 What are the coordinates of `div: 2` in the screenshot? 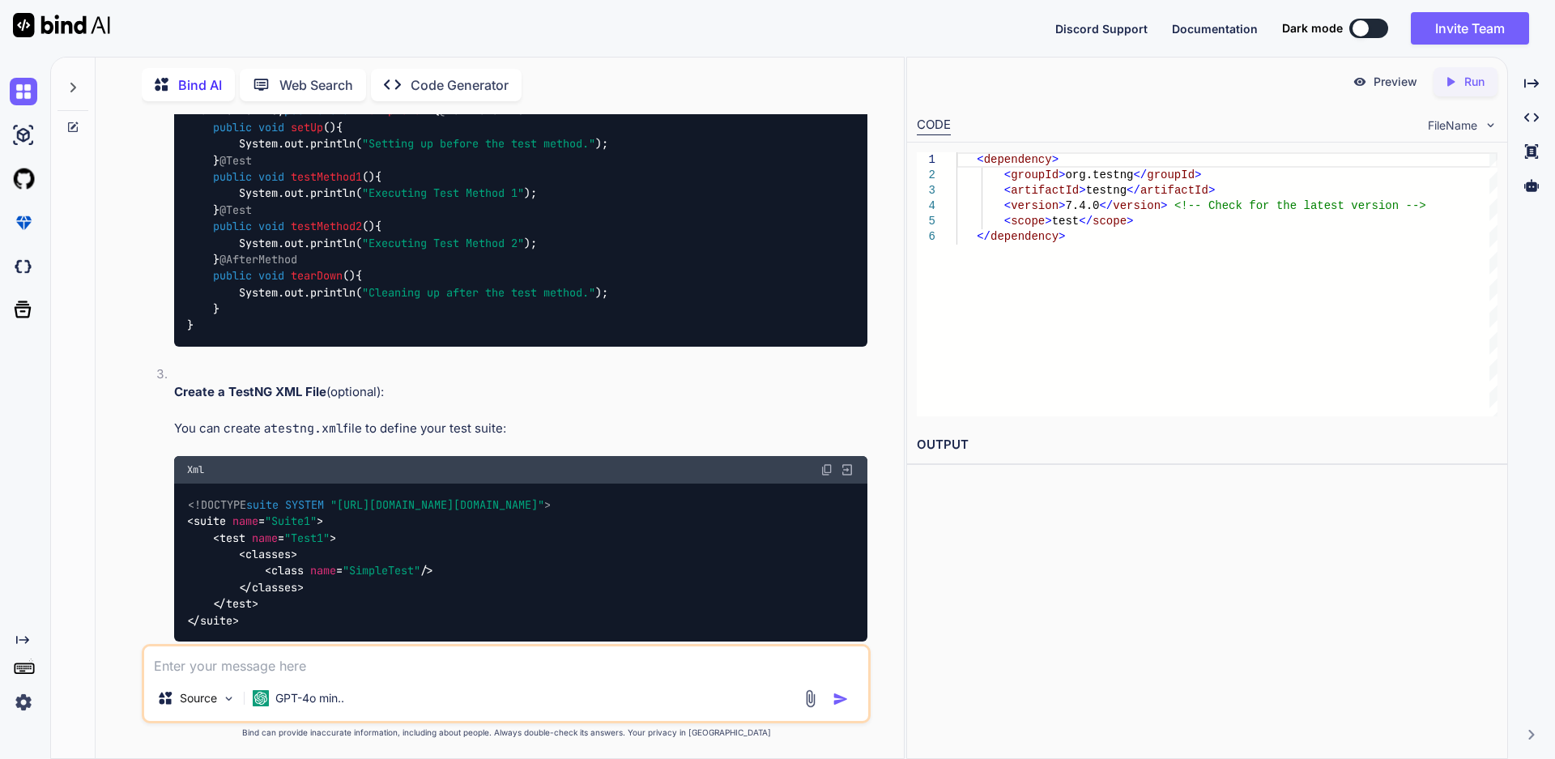 It's located at (926, 175).